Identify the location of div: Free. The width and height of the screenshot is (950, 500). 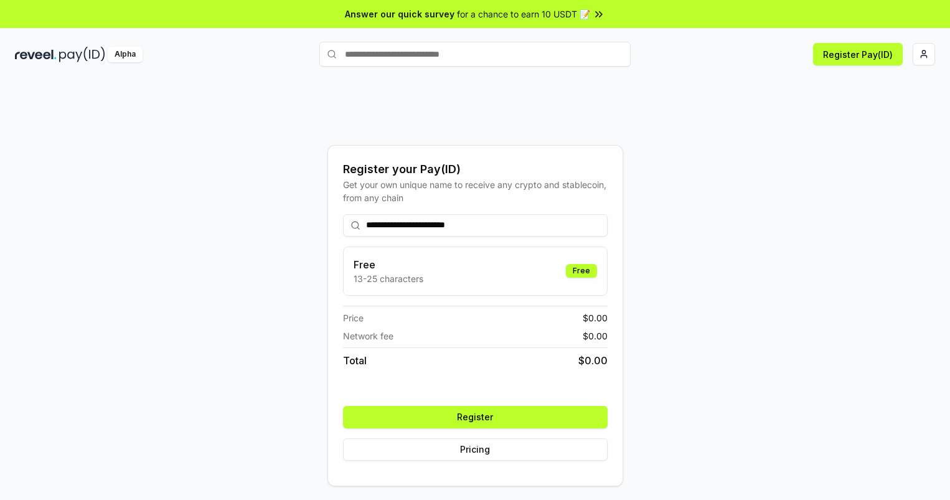
(582, 271).